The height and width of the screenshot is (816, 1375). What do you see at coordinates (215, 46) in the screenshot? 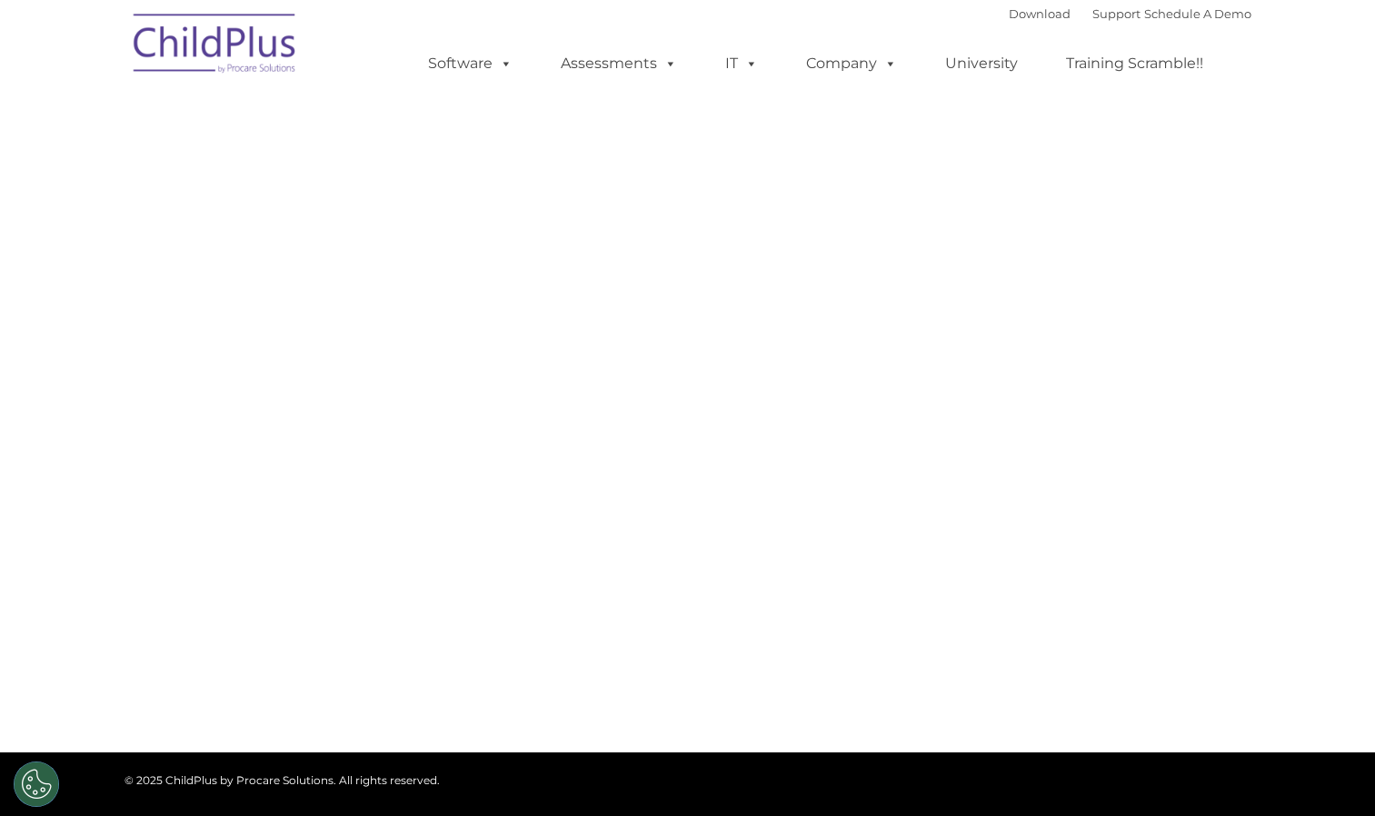
I see `img: ChildPlus by Procare Solutions` at bounding box center [215, 46].